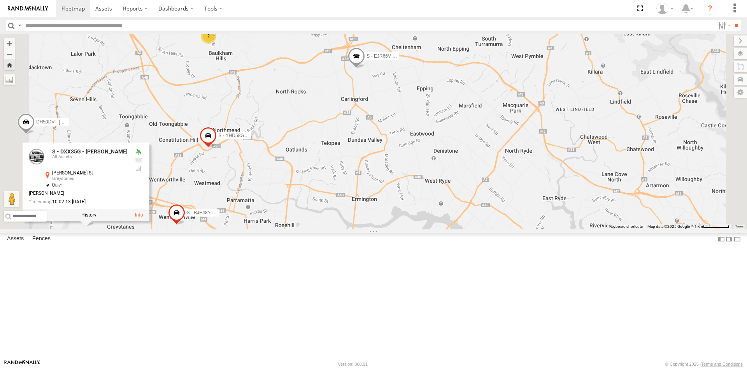 The image size is (747, 368). Describe the element at coordinates (699, 226) in the screenshot. I see `span: 1 km` at that location.